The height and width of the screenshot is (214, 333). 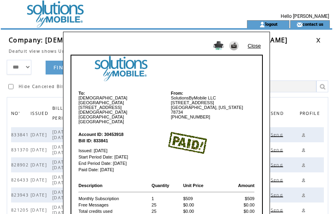 I want to click on b: Account ID: 30453918, so click(x=101, y=134).